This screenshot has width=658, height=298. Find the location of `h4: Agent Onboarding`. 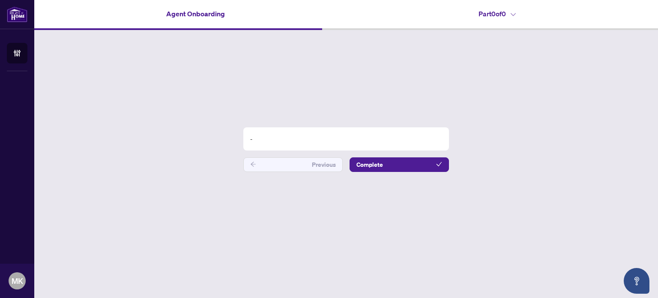

h4: Agent Onboarding is located at coordinates (195, 14).